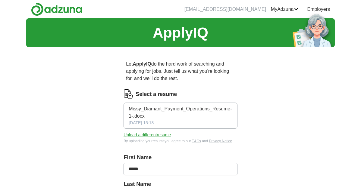 The image size is (361, 188). Describe the element at coordinates (147, 135) in the screenshot. I see `button: Upload a differentresume` at that location.